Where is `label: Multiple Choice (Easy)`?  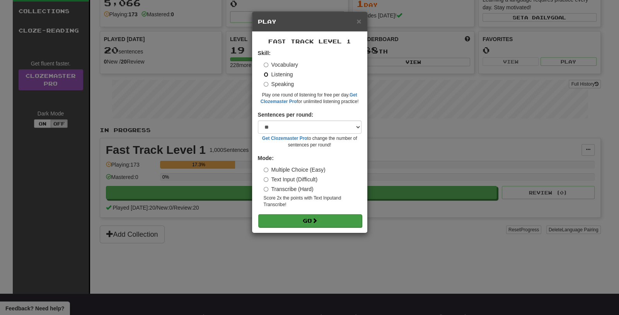 label: Multiple Choice (Easy) is located at coordinates (295, 169).